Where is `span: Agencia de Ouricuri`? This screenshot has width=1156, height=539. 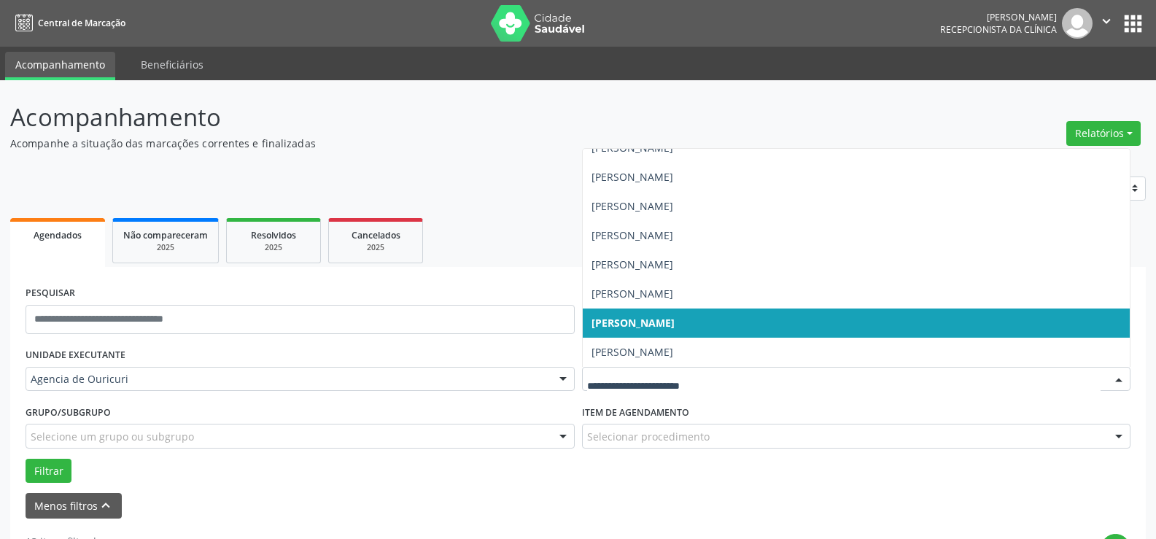 span: Agencia de Ouricuri is located at coordinates (287, 379).